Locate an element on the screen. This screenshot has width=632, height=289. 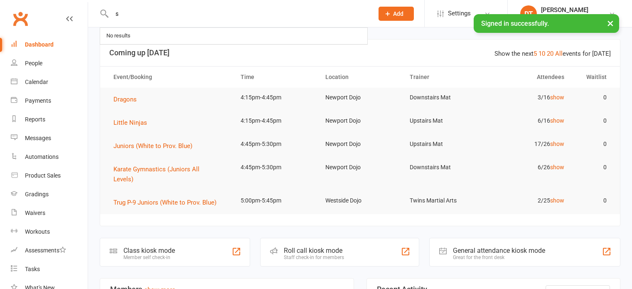
td: 17/26 is located at coordinates (529, 144).